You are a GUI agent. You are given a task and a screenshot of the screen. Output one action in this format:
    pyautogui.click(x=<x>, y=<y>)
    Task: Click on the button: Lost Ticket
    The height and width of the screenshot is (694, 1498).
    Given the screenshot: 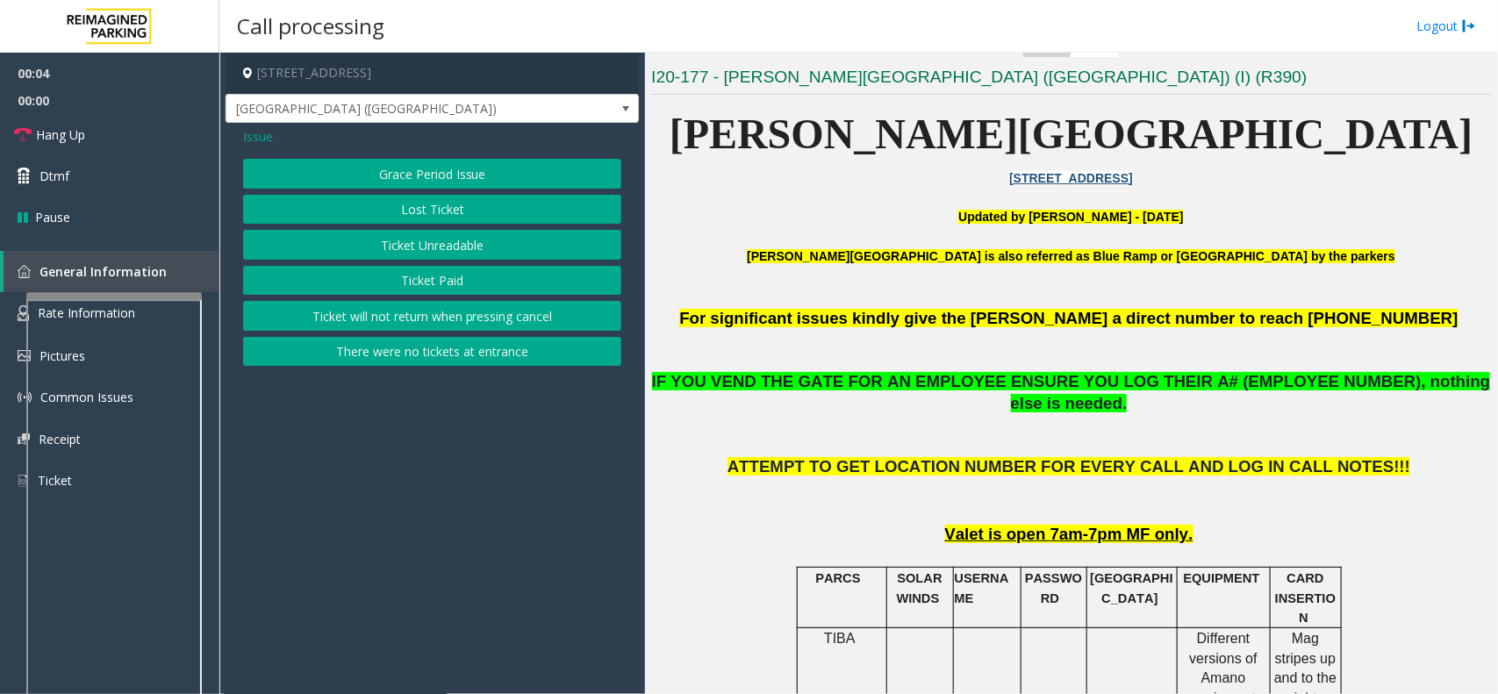 What is the action you would take?
    pyautogui.click(x=432, y=210)
    